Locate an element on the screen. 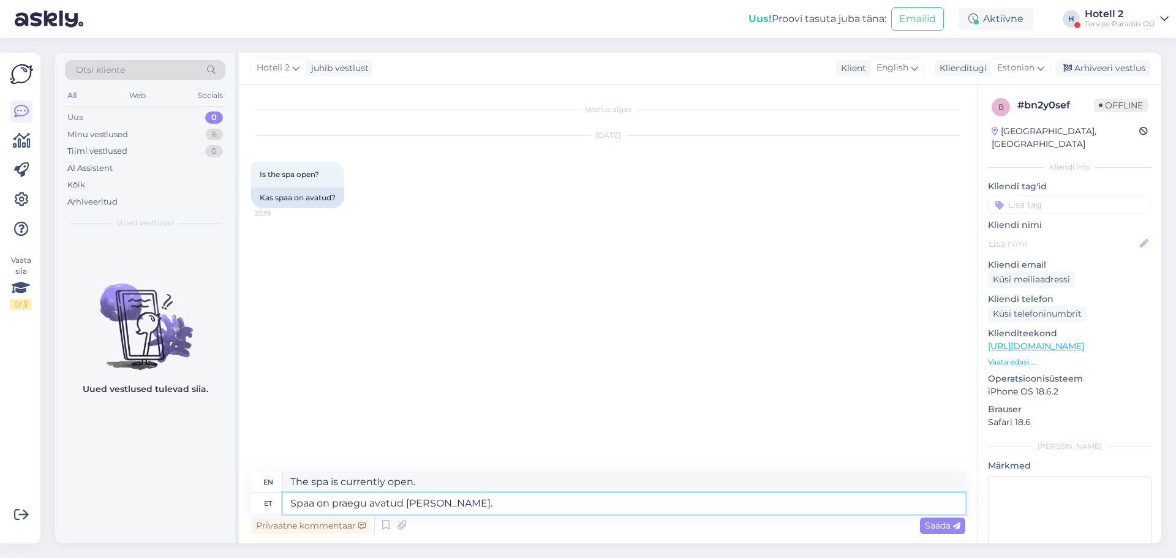 This screenshot has height=558, width=1176. div: Arhiveeritud is located at coordinates (92, 202).